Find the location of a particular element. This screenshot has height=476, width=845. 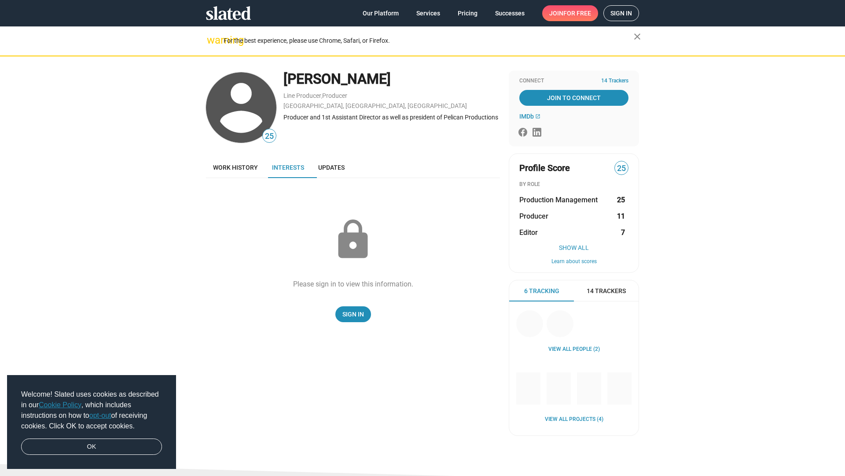

button: Learn about scores is located at coordinates (574, 262).